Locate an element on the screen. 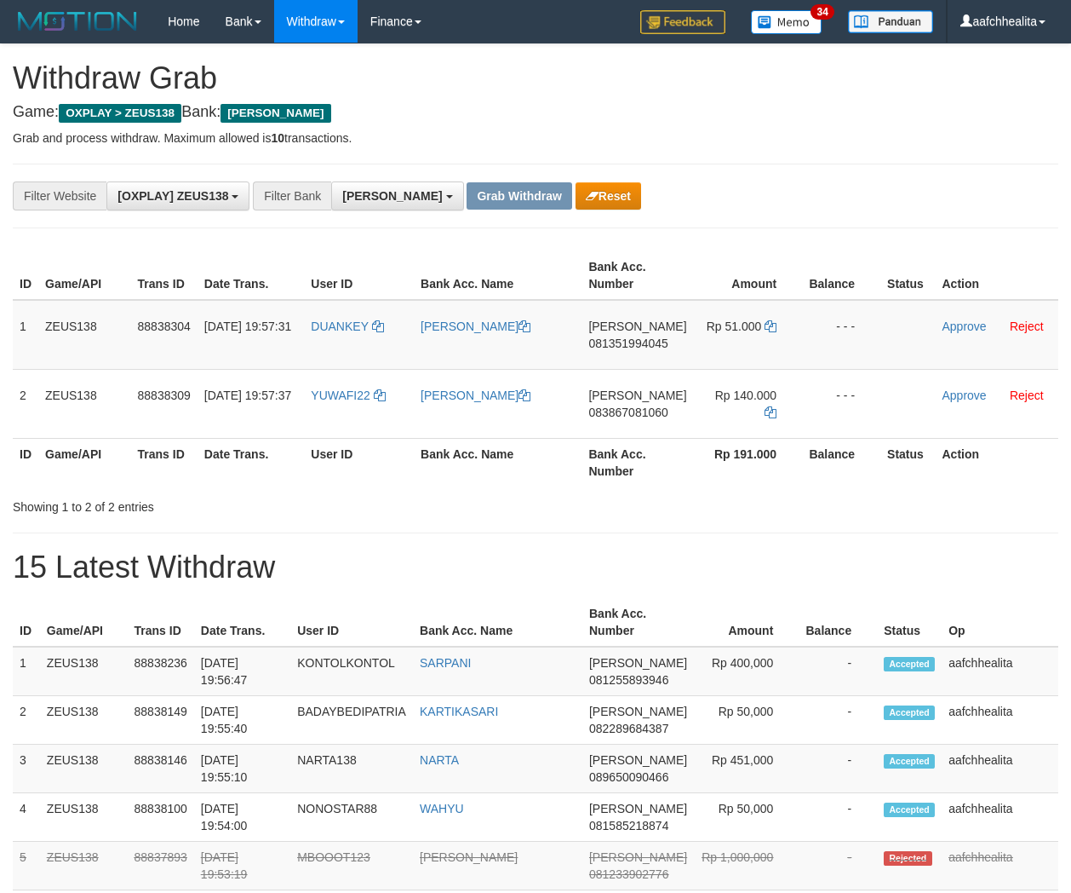 This screenshot has width=1071, height=893. td: 88838236 is located at coordinates (161, 671).